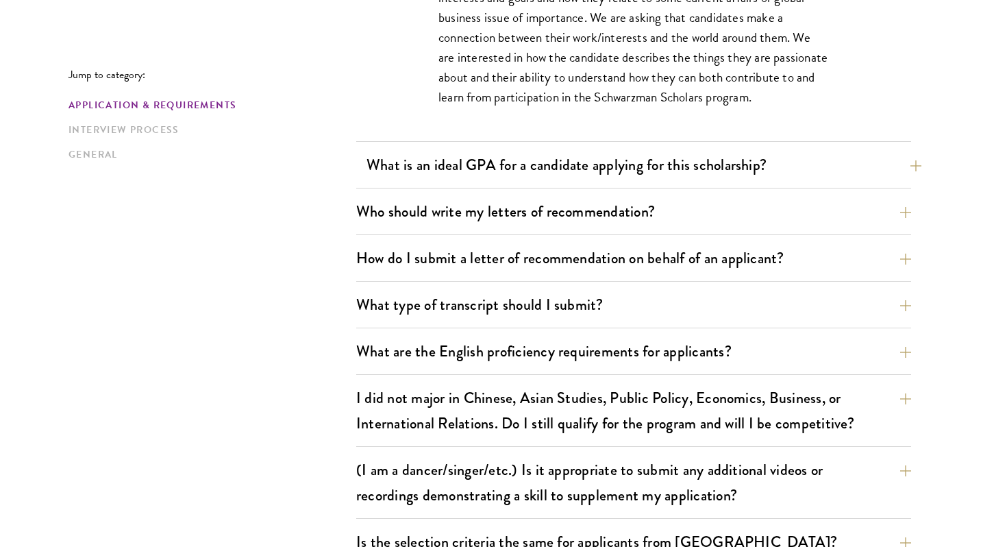 The image size is (1007, 547). I want to click on button: I did not major in Chinese, Asian Studies, Public Policy, Economics, Business, or International R..., so click(634, 410).